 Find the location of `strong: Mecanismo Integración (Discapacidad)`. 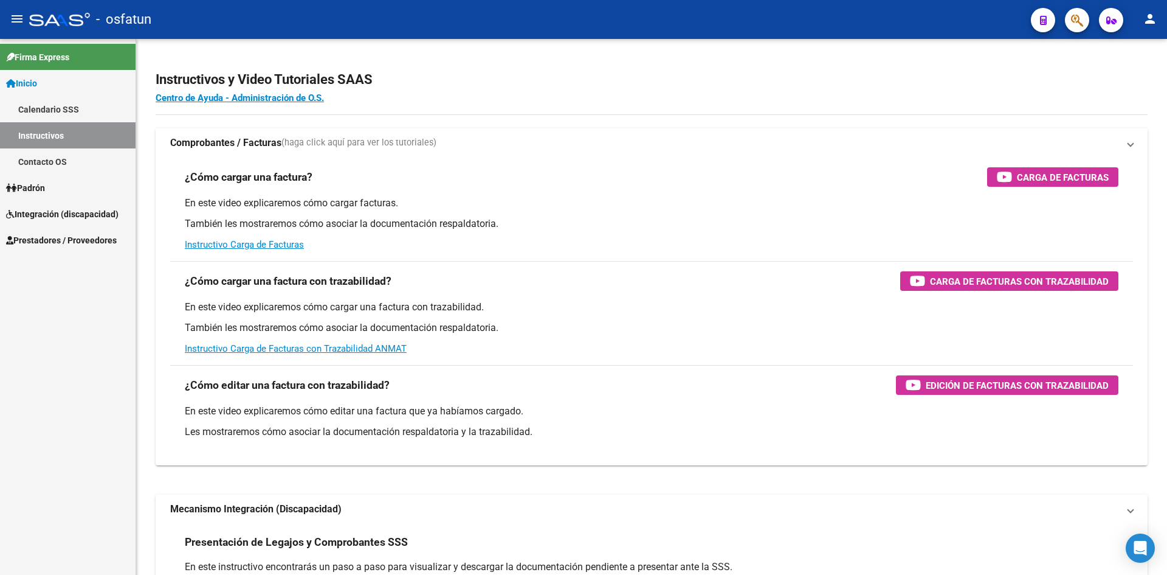

strong: Mecanismo Integración (Discapacidad) is located at coordinates (256, 509).